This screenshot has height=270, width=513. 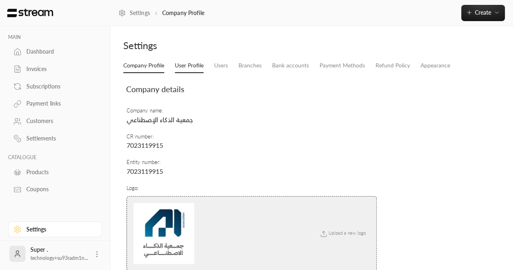 What do you see at coordinates (55, 172) in the screenshot?
I see `a: Products` at bounding box center [55, 172].